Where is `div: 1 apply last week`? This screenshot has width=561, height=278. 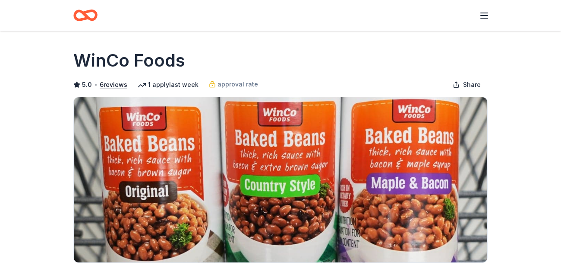 div: 1 apply last week is located at coordinates (168, 85).